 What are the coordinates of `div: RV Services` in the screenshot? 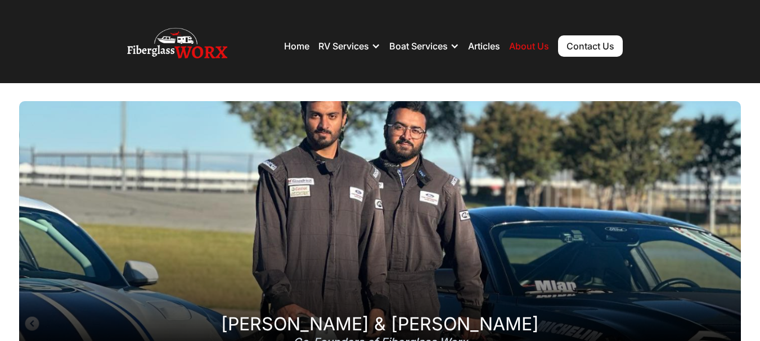 It's located at (344, 46).